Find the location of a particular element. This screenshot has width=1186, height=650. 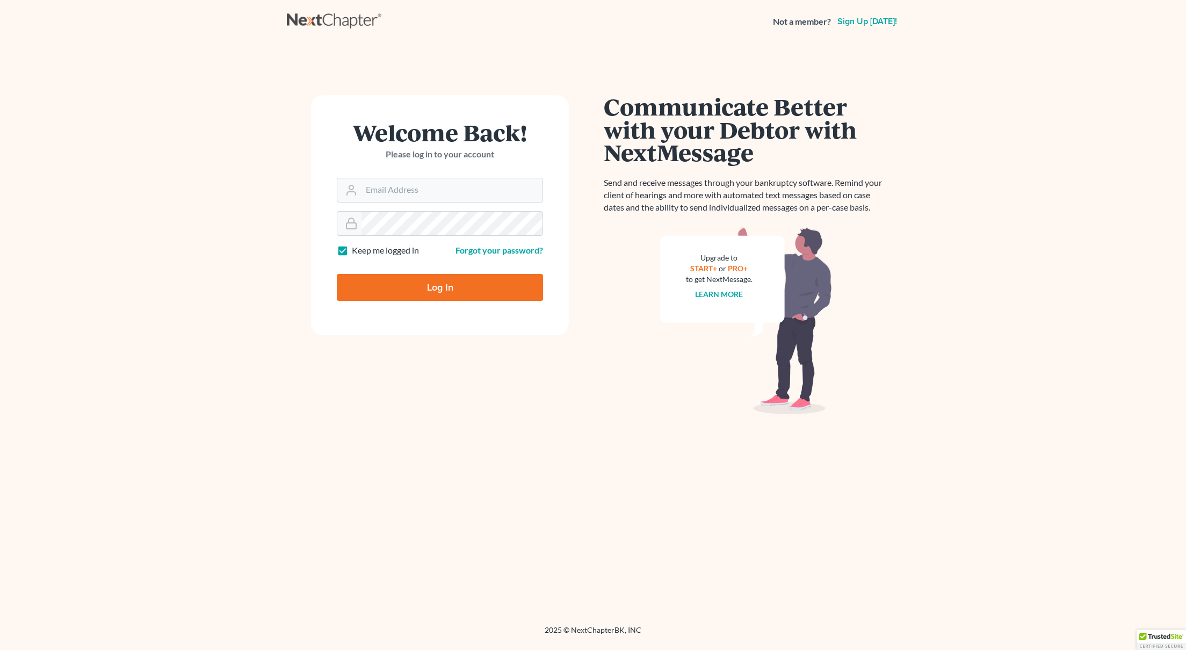

a: START+ is located at coordinates (704, 268).